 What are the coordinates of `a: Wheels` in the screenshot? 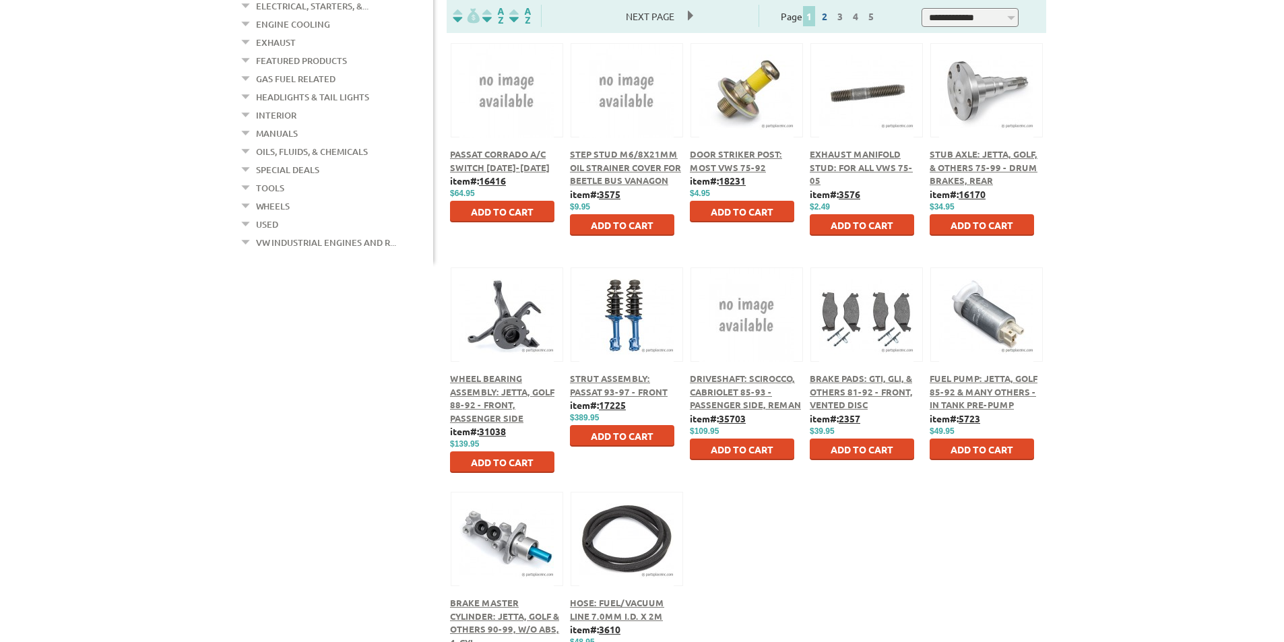 It's located at (273, 206).